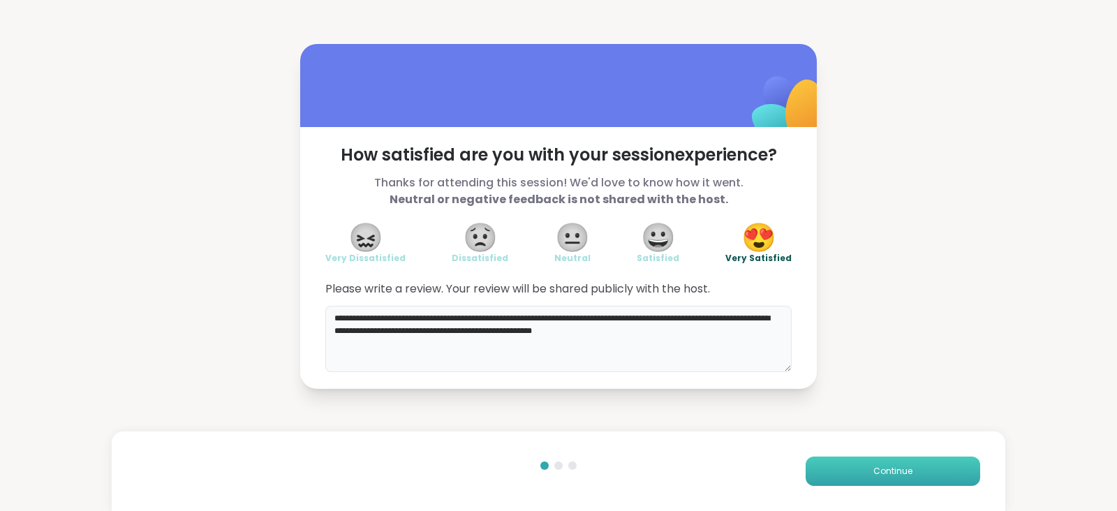  What do you see at coordinates (480, 258) in the screenshot?
I see `span: Dissatisfied` at bounding box center [480, 258].